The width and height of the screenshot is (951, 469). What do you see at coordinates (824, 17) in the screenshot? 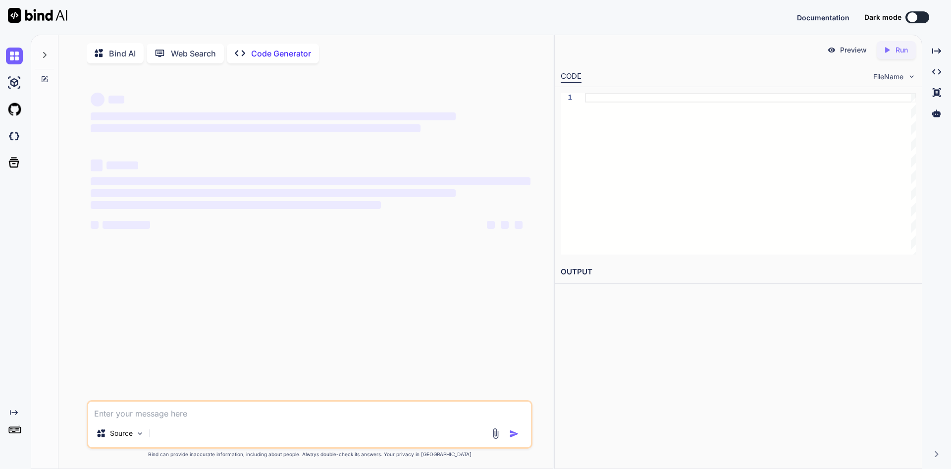
I see `span: Documentation` at bounding box center [824, 17].